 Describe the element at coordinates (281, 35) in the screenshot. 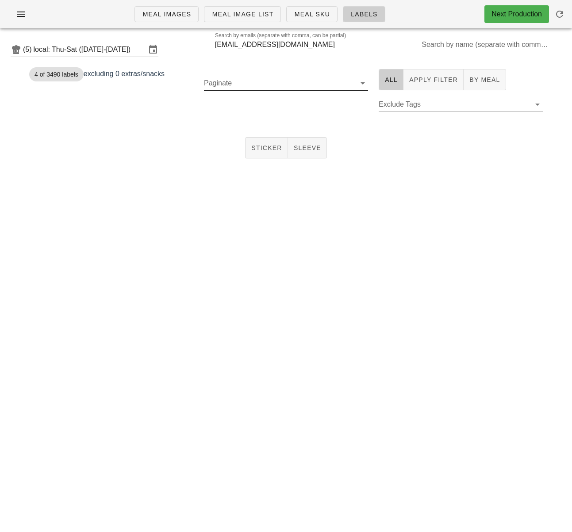

I see `label: Search by emails (separate with comma, can be partial)` at that location.